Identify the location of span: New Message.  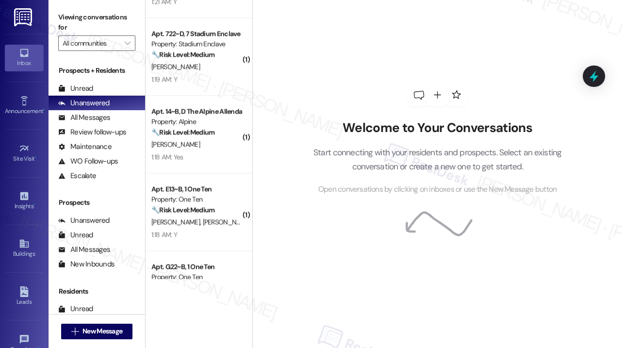
(102, 331).